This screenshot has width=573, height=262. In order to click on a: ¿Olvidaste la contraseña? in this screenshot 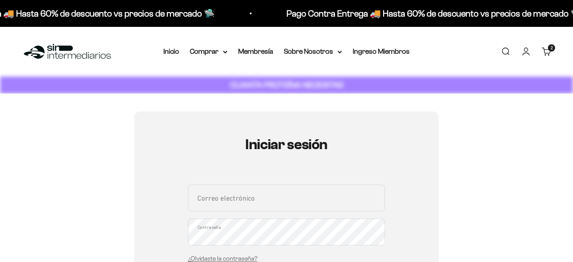, I will do `click(223, 258)`.